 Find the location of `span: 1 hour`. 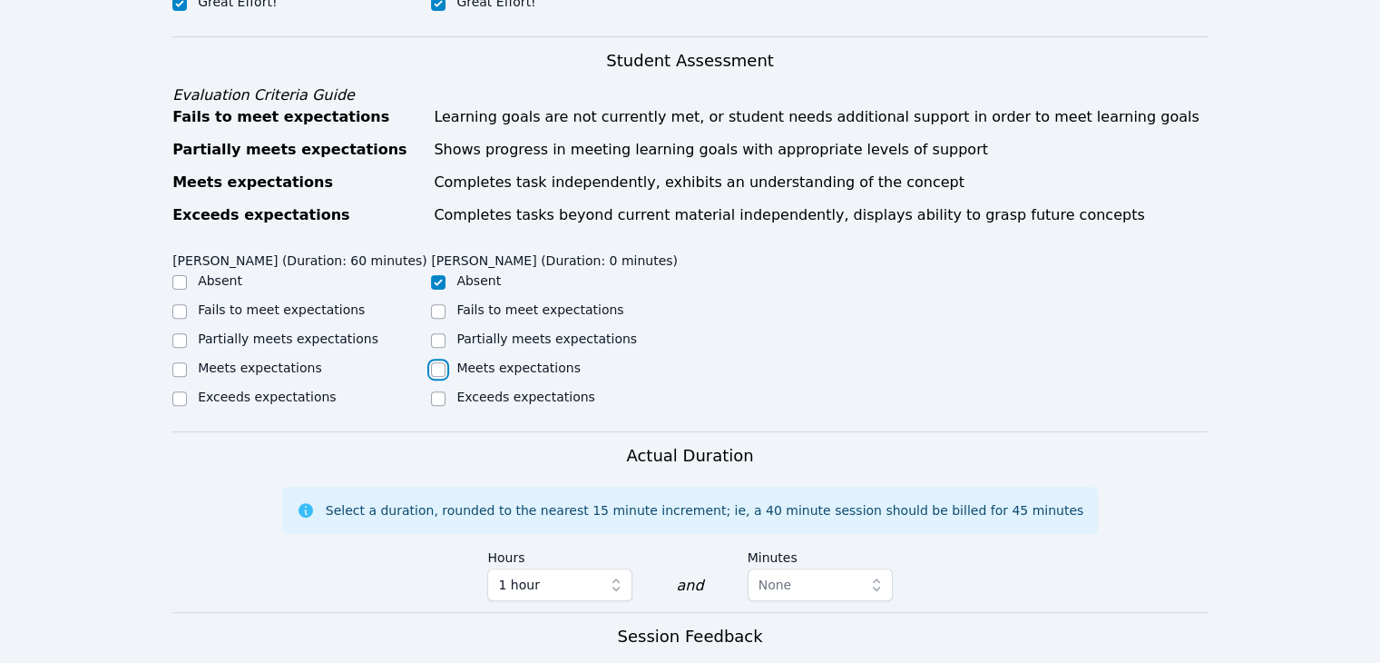

span: 1 hour is located at coordinates (518, 584).